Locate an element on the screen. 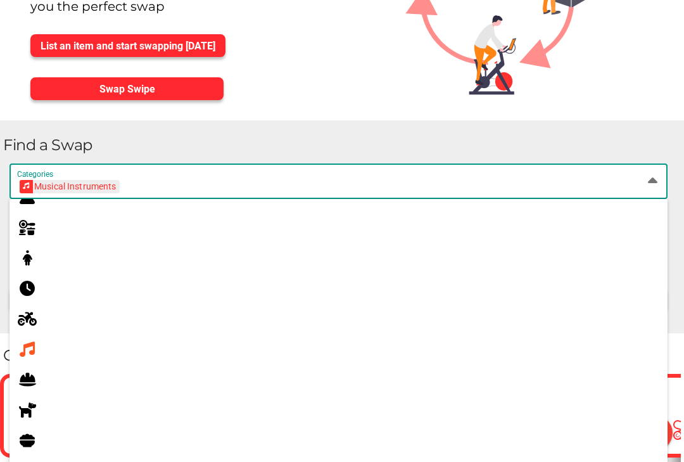 The height and width of the screenshot is (462, 684). span: Categories > is located at coordinates (84, 355).